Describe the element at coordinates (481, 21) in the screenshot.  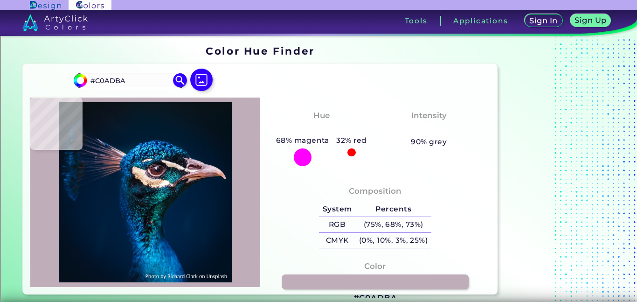
I see `h3: Applications` at that location.